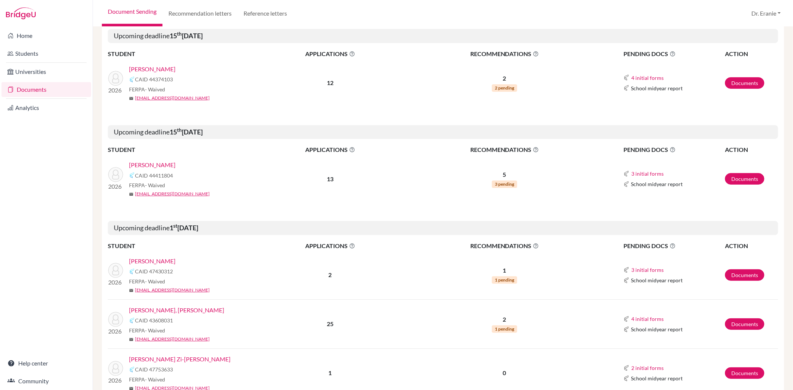 The image size is (793, 390). Describe the element at coordinates (116, 175) in the screenshot. I see `img: Lin, Emma` at that location.